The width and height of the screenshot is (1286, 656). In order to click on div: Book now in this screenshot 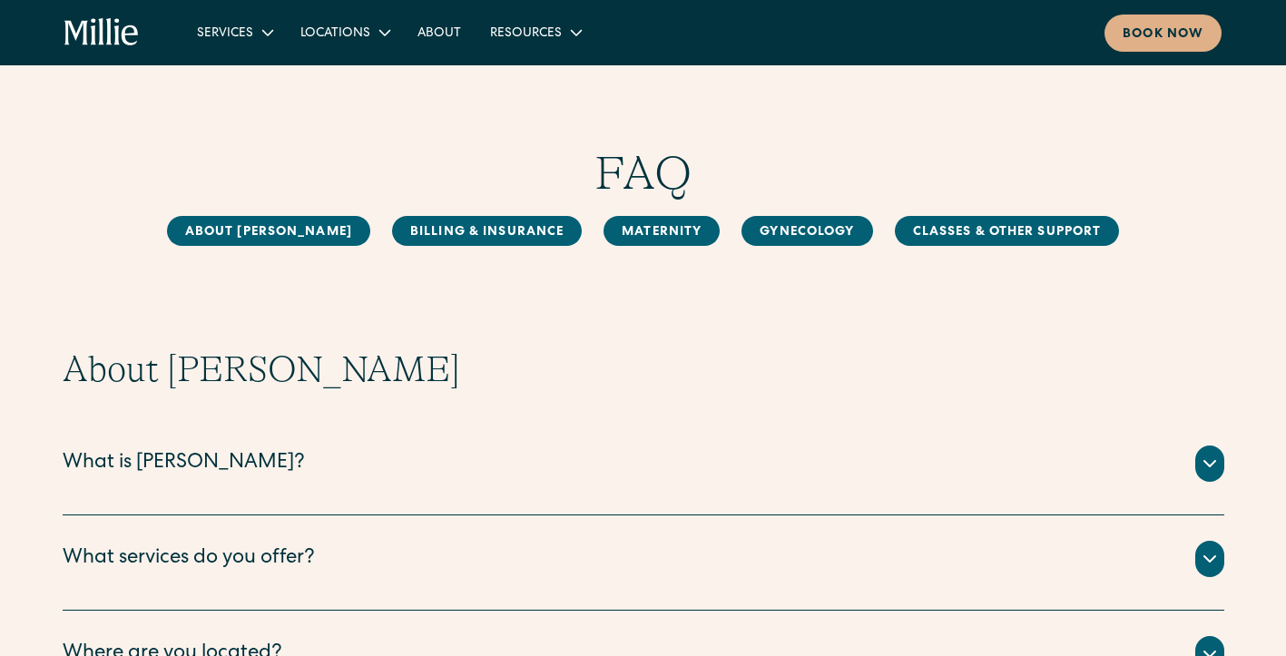, I will do `click(1163, 34)`.